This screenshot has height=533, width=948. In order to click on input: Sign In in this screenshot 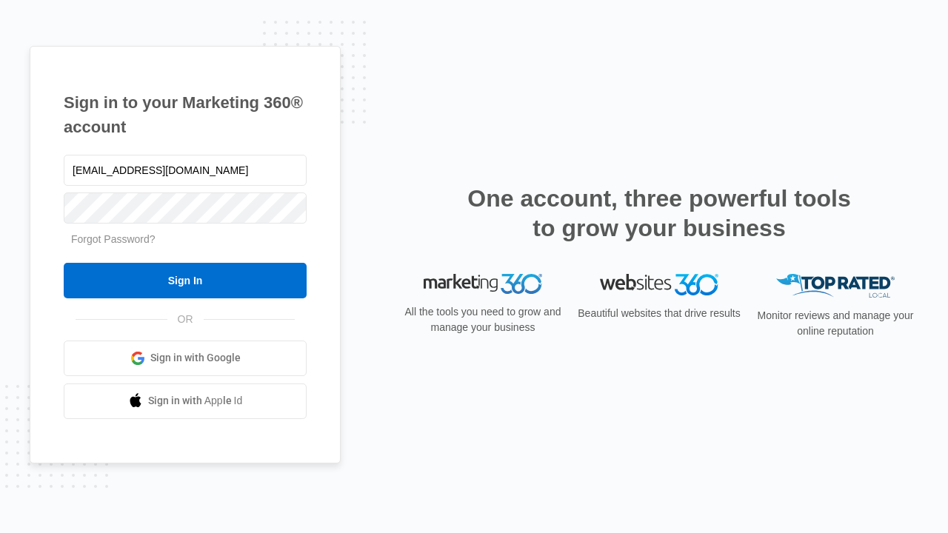, I will do `click(185, 281)`.